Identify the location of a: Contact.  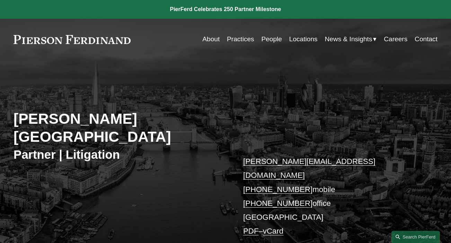
(426, 39).